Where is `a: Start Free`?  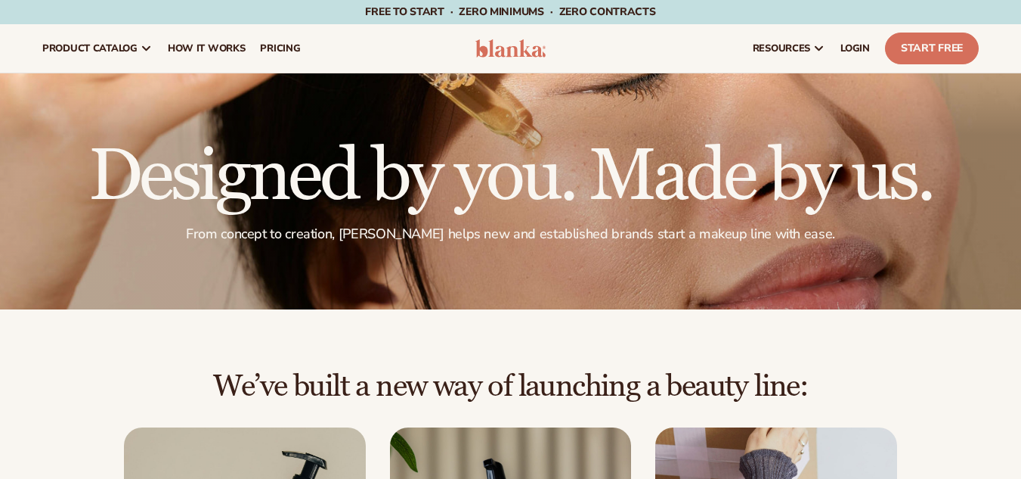
a: Start Free is located at coordinates (932, 48).